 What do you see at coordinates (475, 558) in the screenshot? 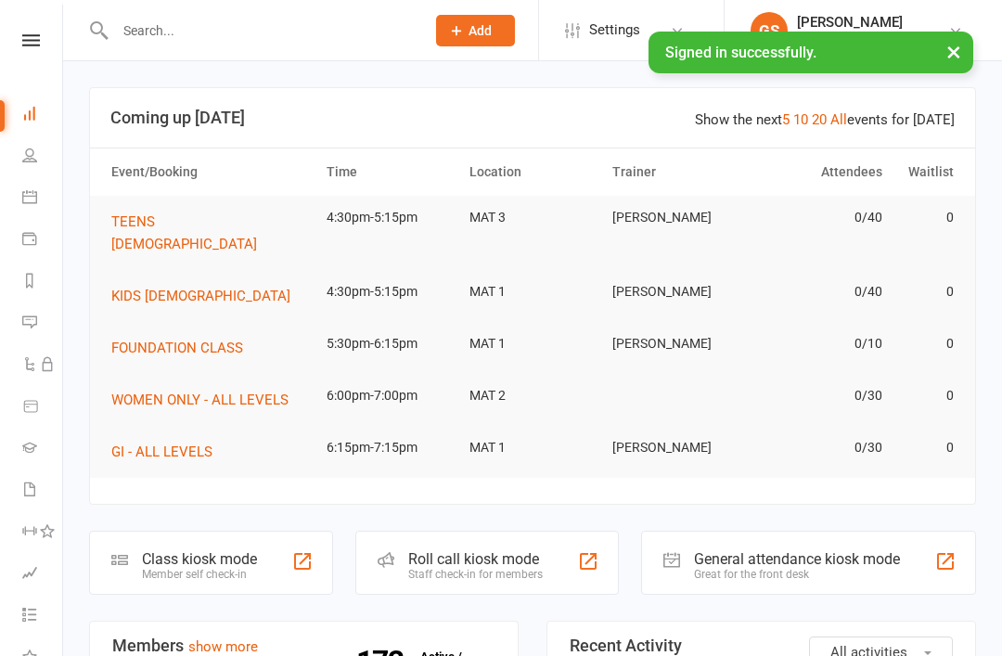
I see `div: Roll call kiosk mode` at bounding box center [475, 558].